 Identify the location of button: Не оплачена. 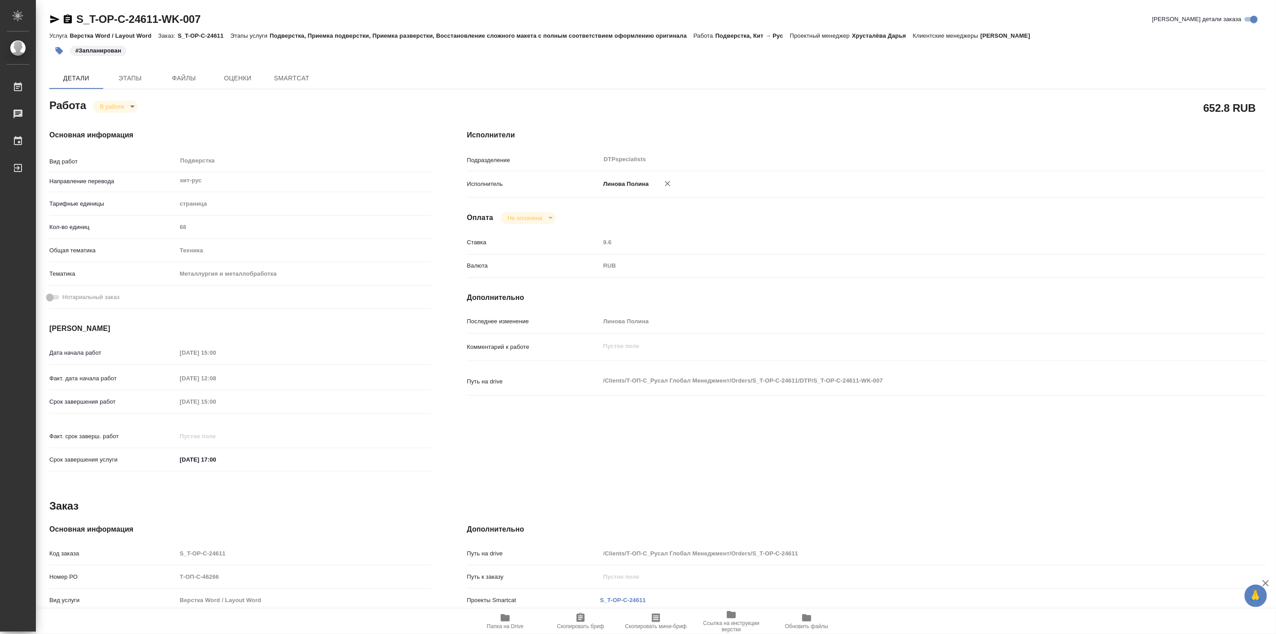
(525, 218).